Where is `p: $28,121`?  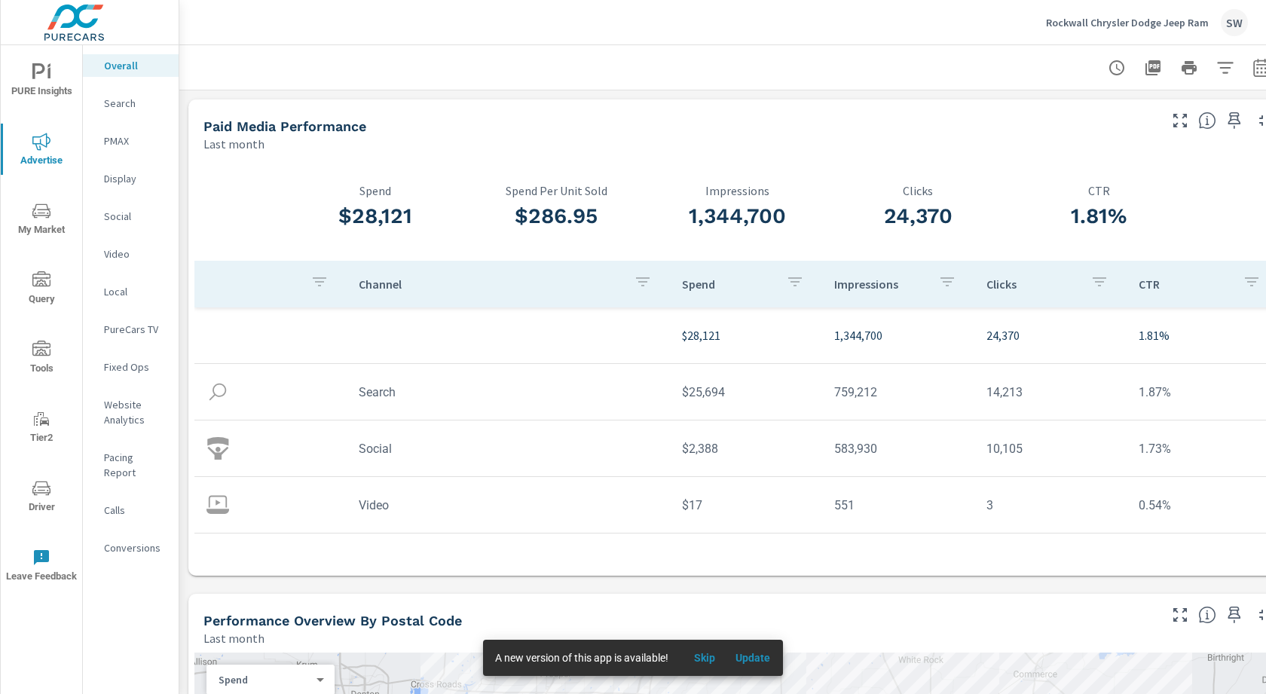 p: $28,121 is located at coordinates (746, 335).